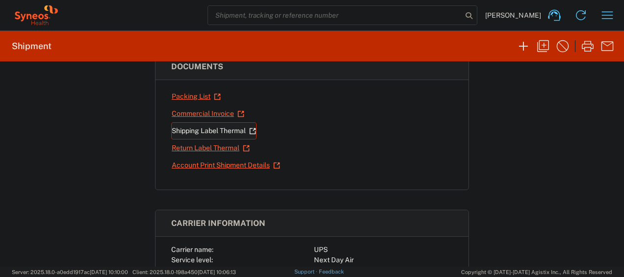 Image resolution: width=624 pixels, height=277 pixels. I want to click on a: Support, so click(306, 271).